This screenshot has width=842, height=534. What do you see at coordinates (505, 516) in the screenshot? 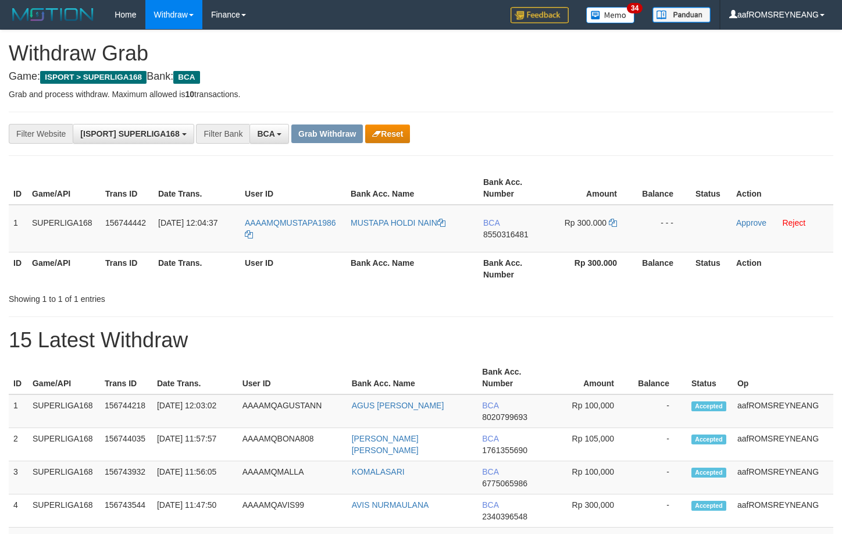
I see `span: Copy 2340396548 to clipboard` at bounding box center [505, 516].